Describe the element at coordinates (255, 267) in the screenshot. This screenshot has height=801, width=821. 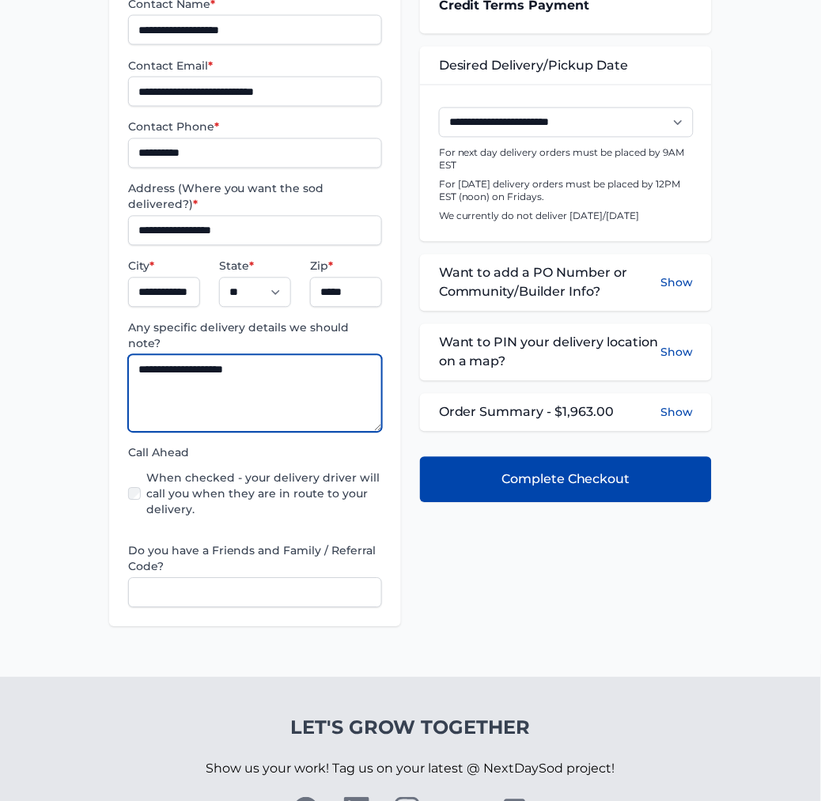
I see `label: State` at that location.